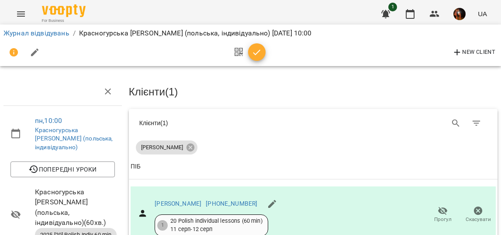  What do you see at coordinates (313, 166) in the screenshot?
I see `span: ПІБ` at bounding box center [313, 166].